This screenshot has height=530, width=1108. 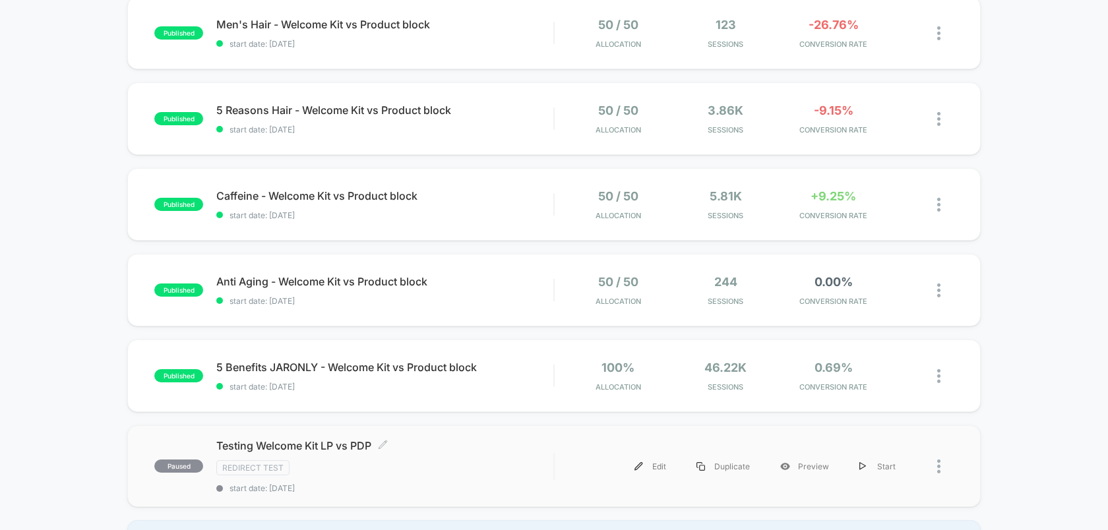 I want to click on span: 0.00%, so click(x=834, y=282).